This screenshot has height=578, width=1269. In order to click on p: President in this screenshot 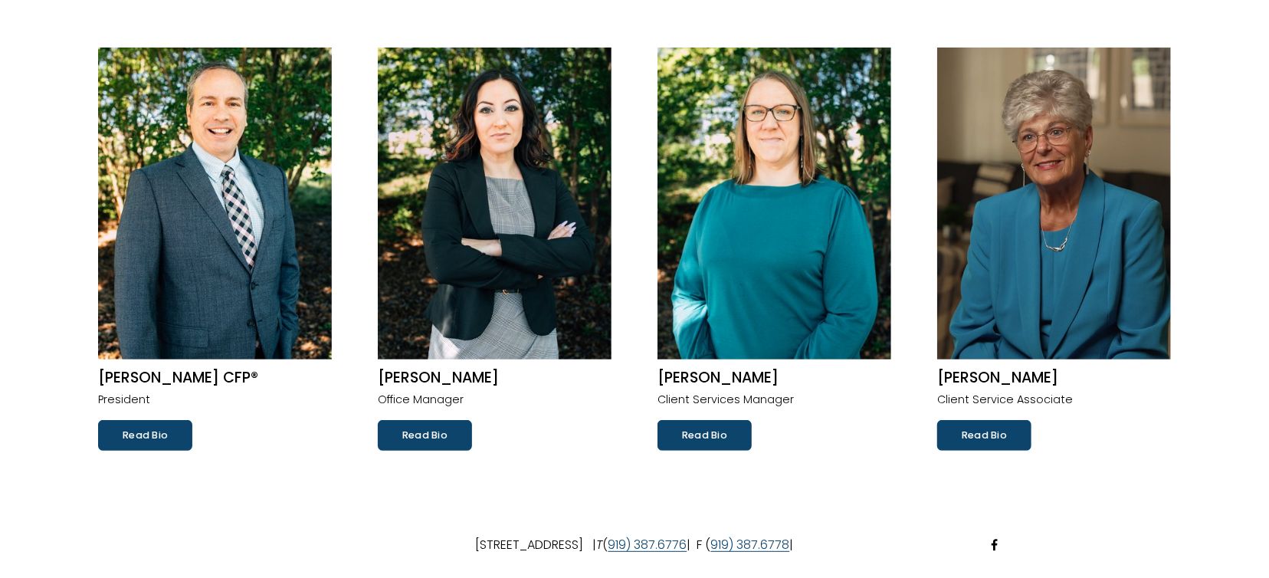, I will do `click(215, 400)`.